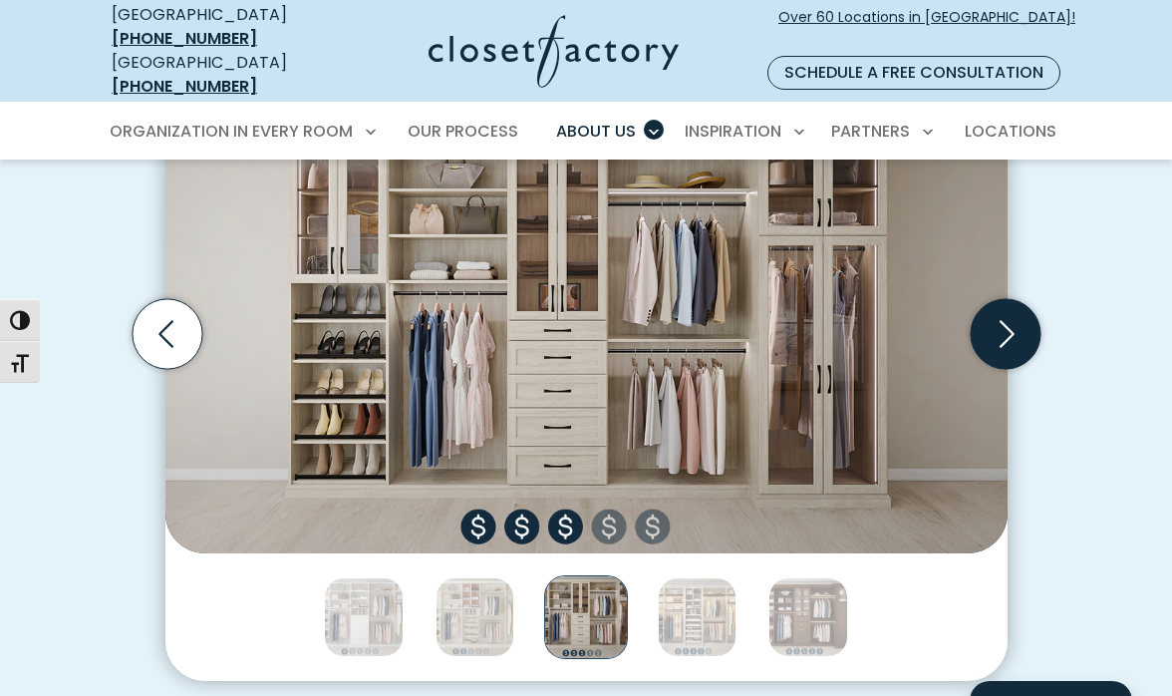 The height and width of the screenshot is (696, 1172). Describe the element at coordinates (596, 131) in the screenshot. I see `span: About Us` at that location.